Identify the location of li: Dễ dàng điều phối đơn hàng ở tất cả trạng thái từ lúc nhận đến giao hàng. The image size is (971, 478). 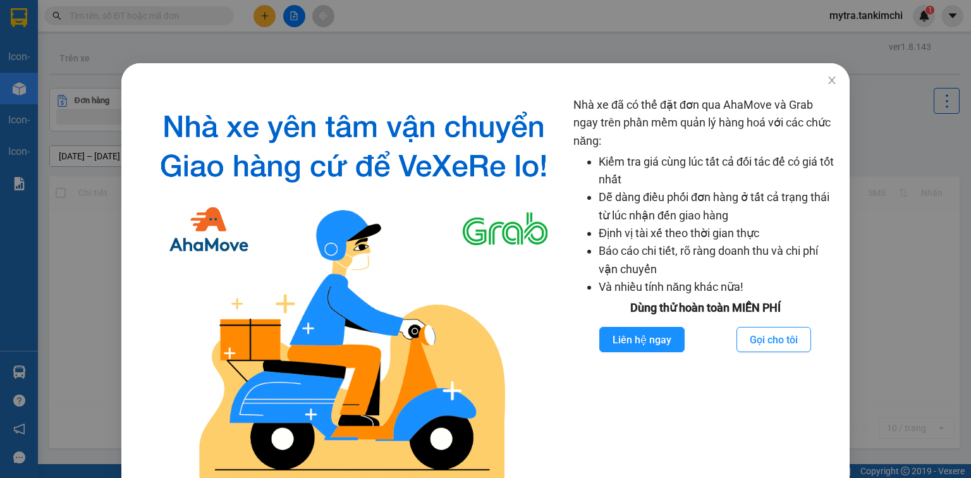
(718, 206).